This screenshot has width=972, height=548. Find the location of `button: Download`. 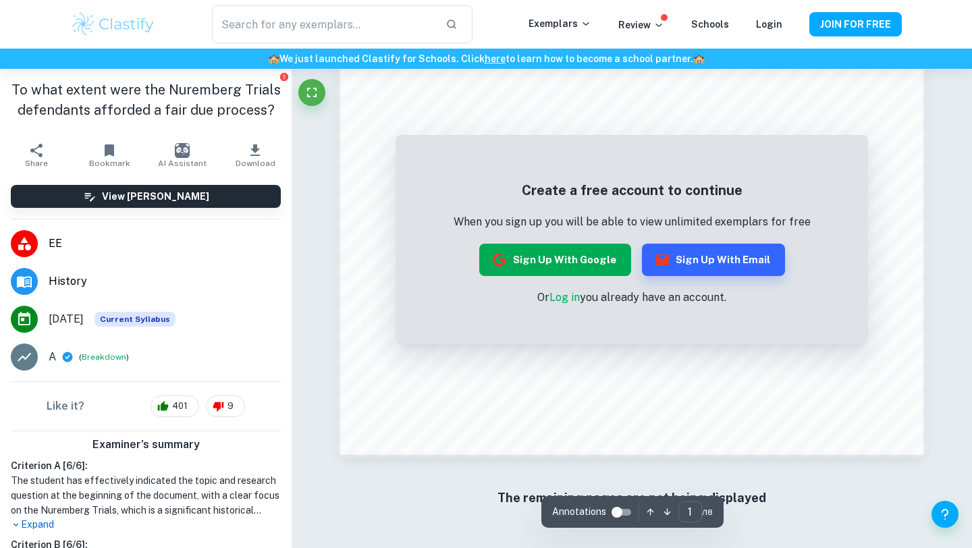

button: Download is located at coordinates (255, 155).